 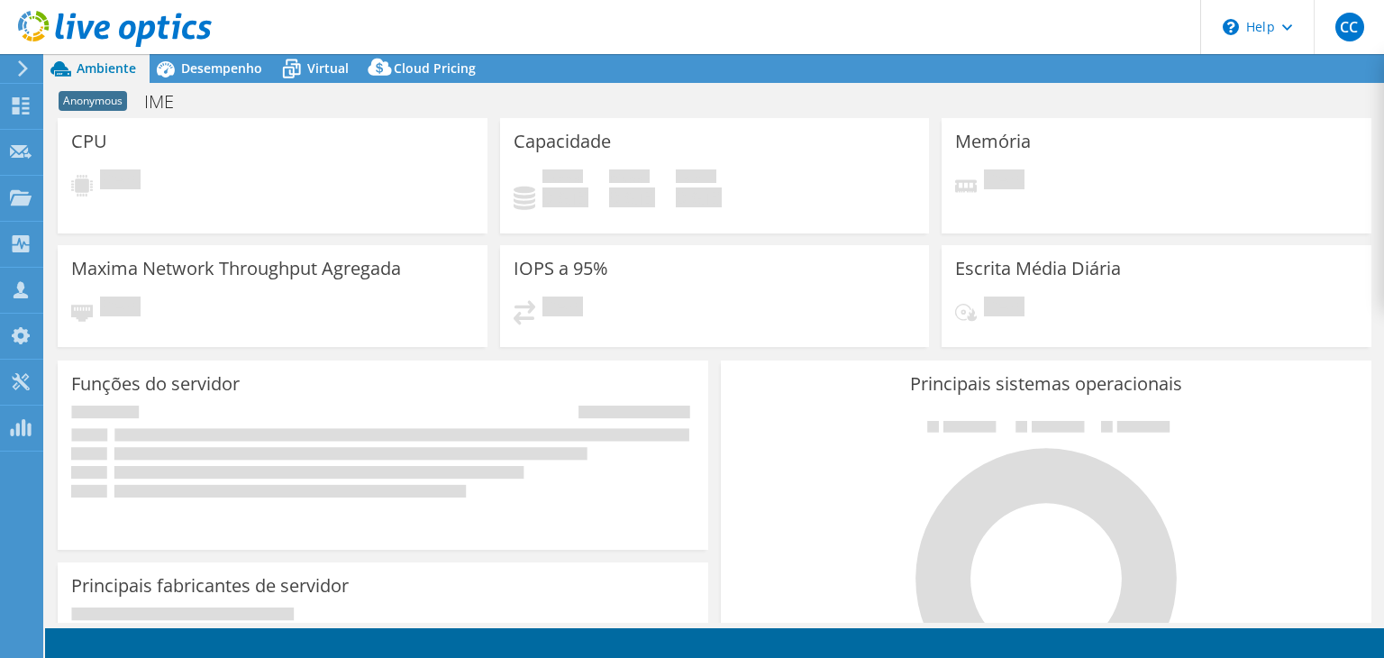 I want to click on h3: Memória, so click(x=993, y=141).